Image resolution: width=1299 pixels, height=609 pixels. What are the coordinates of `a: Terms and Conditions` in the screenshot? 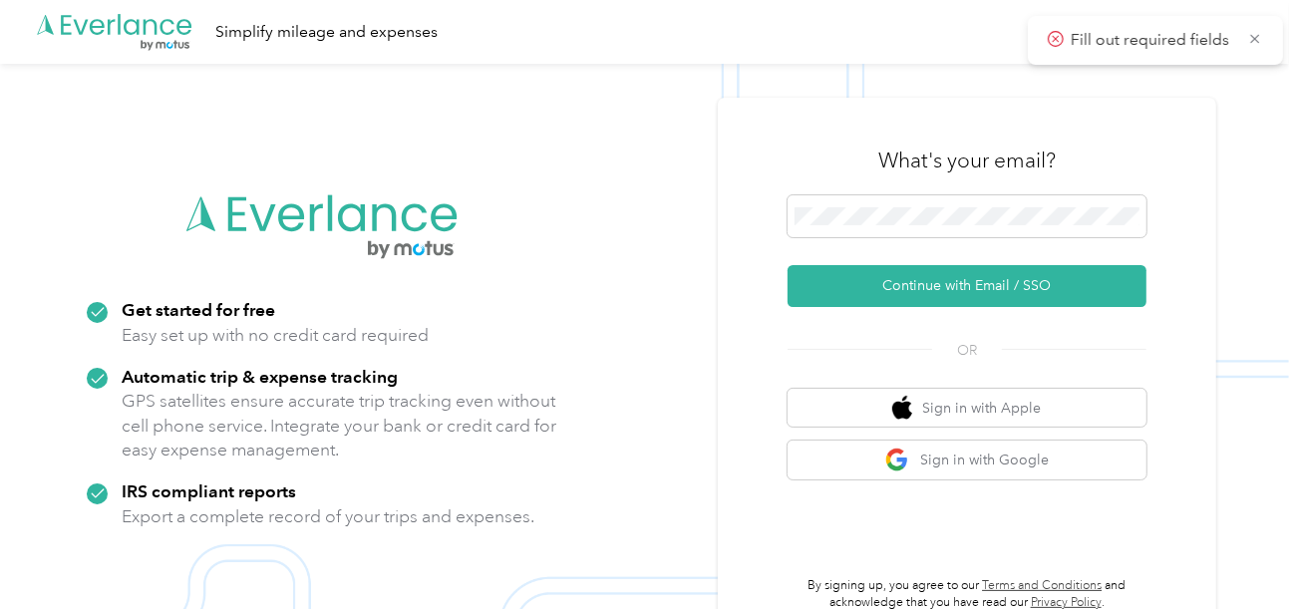 It's located at (1042, 585).